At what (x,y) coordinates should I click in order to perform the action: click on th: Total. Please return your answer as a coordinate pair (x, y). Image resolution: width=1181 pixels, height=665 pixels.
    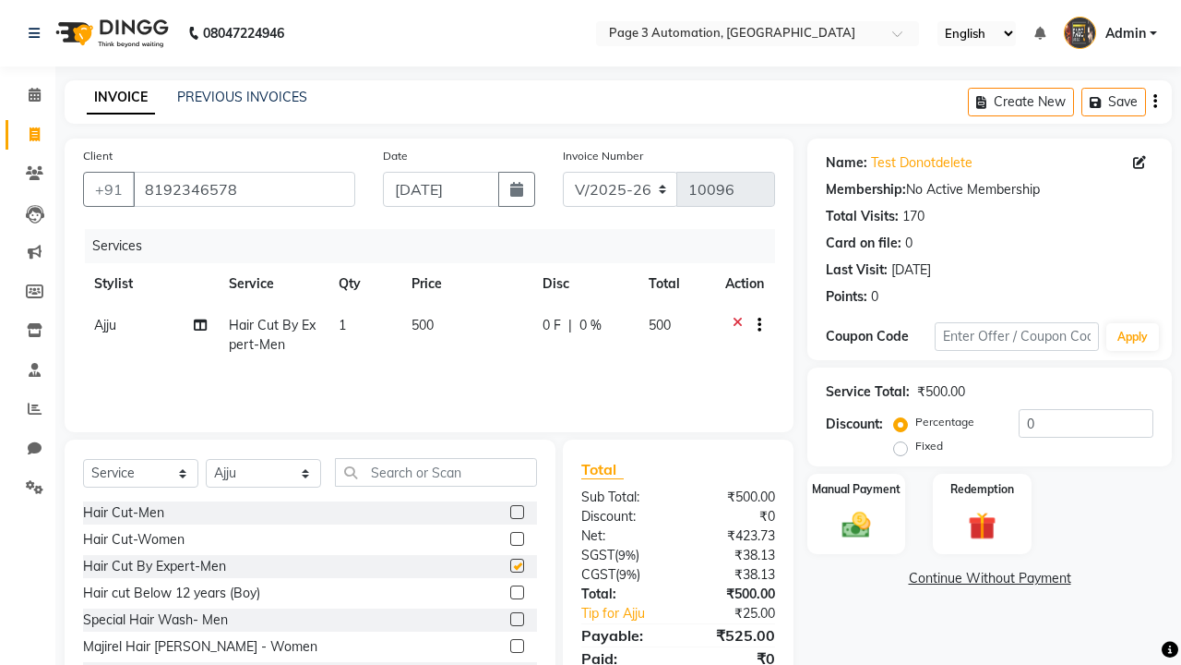
    Looking at the image, I should click on (676, 283).